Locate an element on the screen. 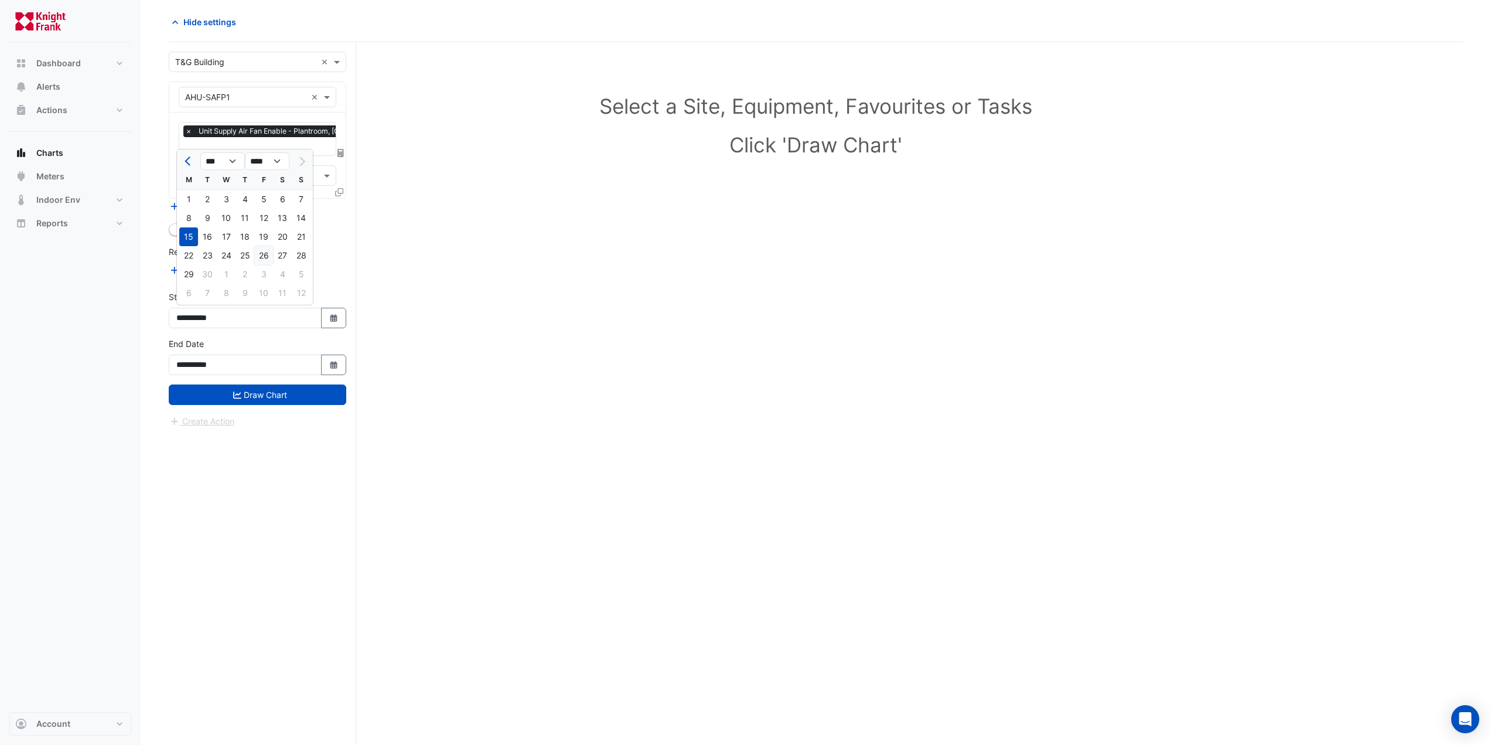 The image size is (1491, 745). div: Monday, September 8, 2025 is located at coordinates (189, 218).